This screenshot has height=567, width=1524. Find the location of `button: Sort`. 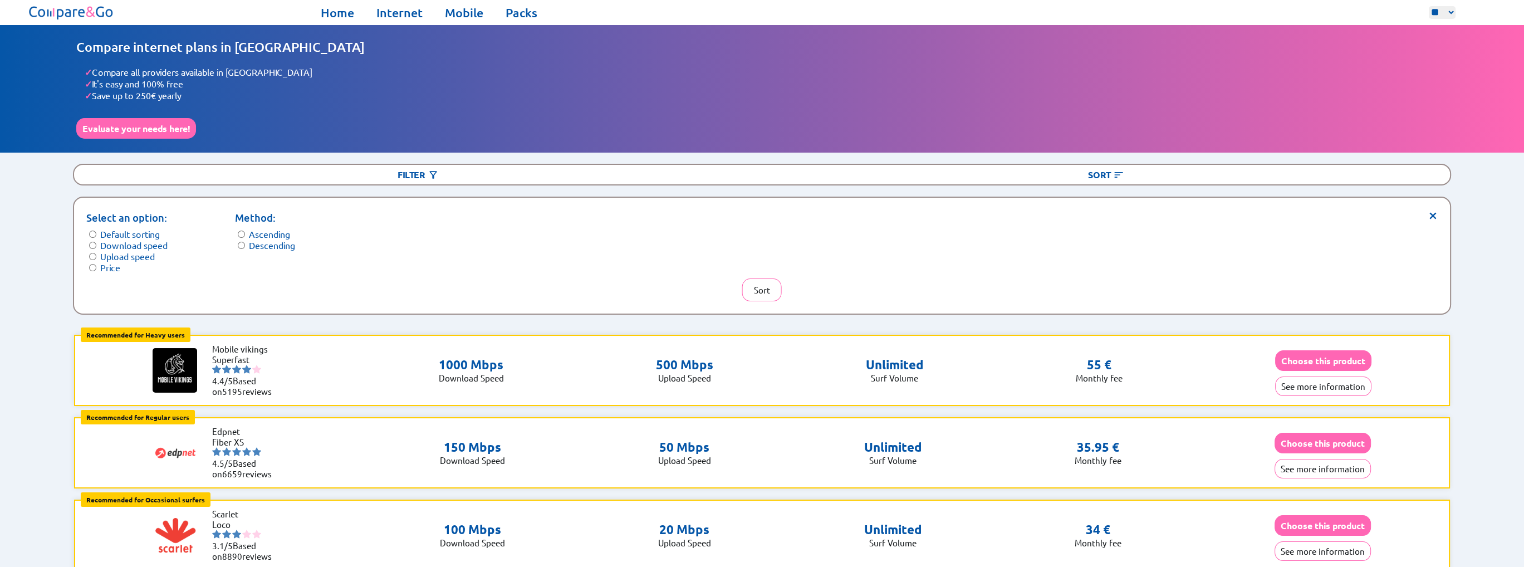

button: Sort is located at coordinates (762, 290).